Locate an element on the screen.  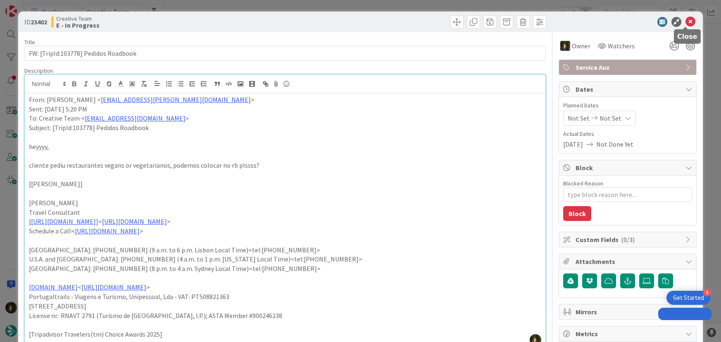
span: ID is located at coordinates (36, 22).